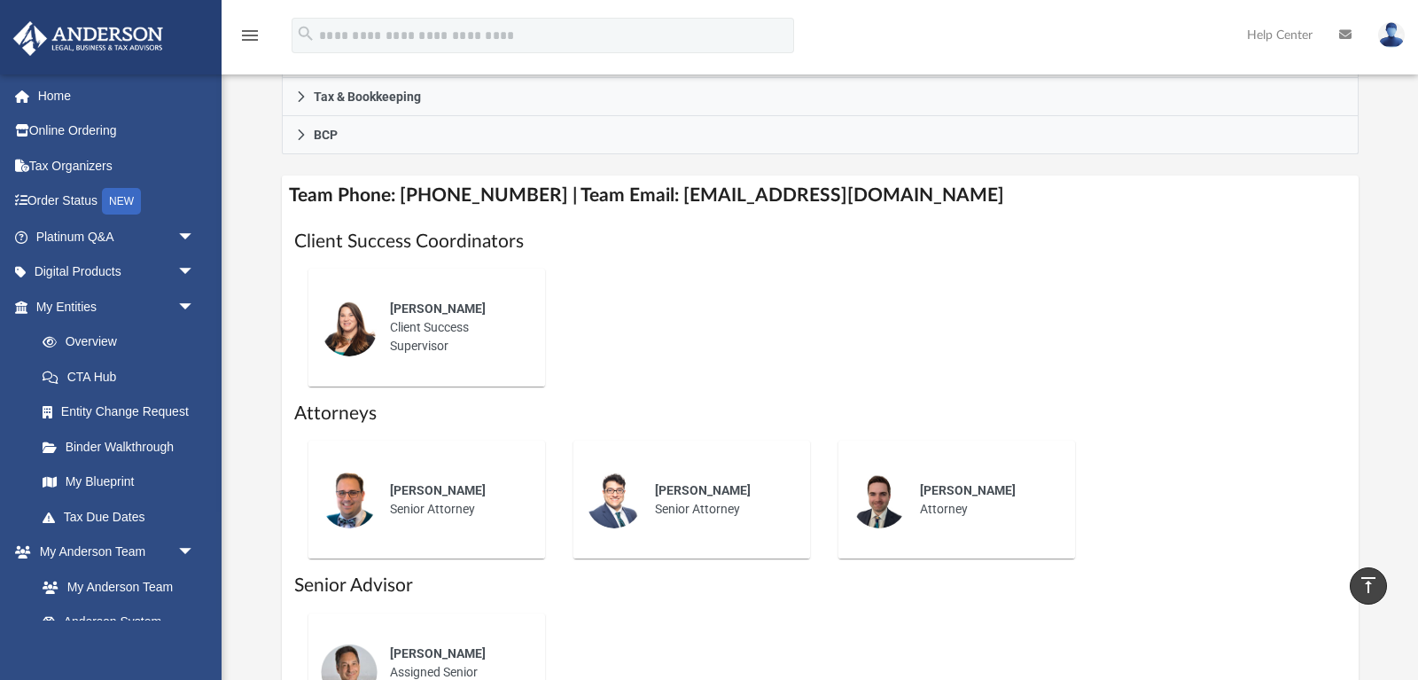 The height and width of the screenshot is (680, 1418). I want to click on div: Client Success Supervisor, so click(455, 327).